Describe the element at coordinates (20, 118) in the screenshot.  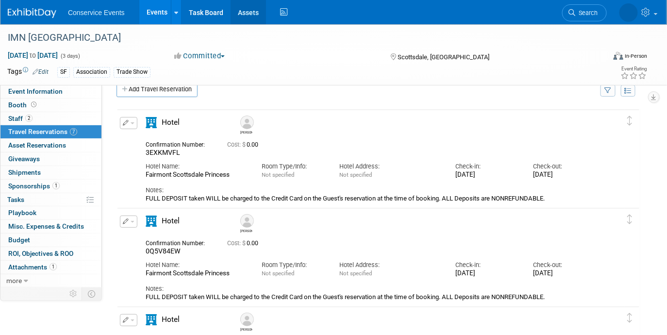
I see `span: Staff` at that location.